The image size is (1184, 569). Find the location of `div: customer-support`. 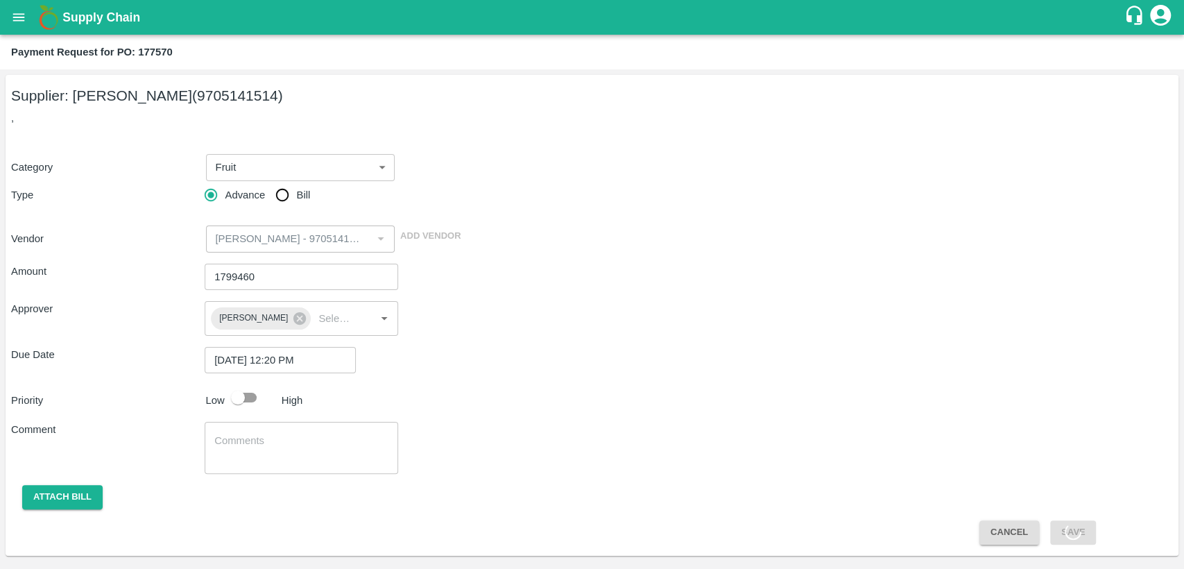

div: customer-support is located at coordinates (1136, 17).